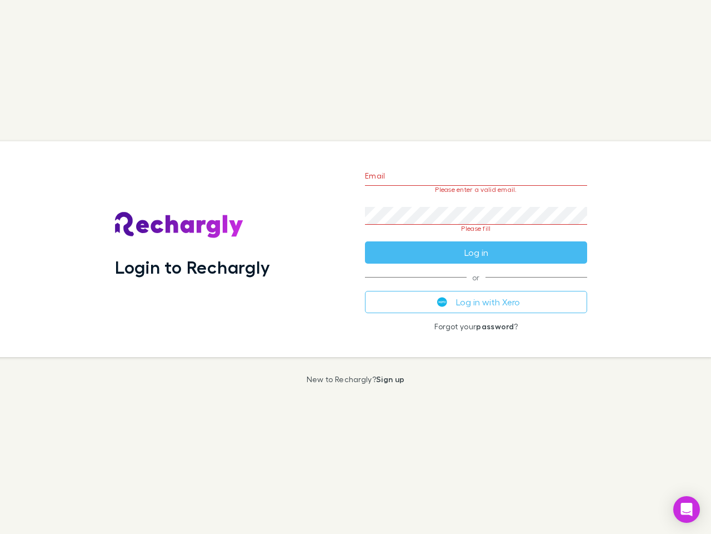  Describe the element at coordinates (687, 509) in the screenshot. I see `div: Open Intercom Messenger` at that location.